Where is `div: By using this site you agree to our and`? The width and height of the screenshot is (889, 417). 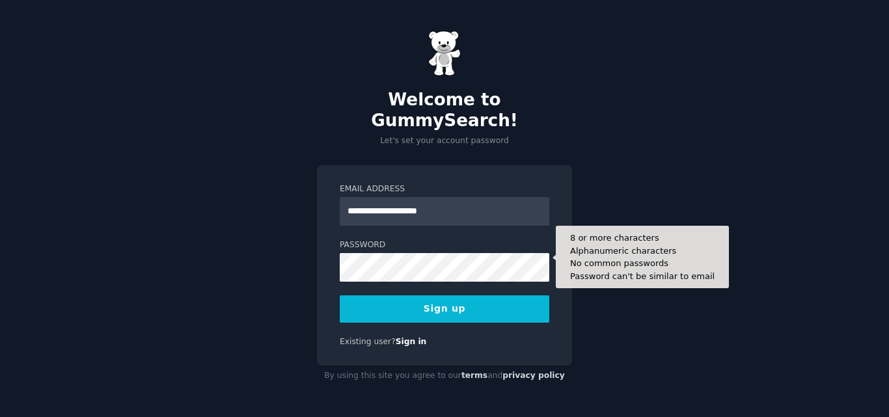
div: By using this site you agree to our and is located at coordinates (444, 376).